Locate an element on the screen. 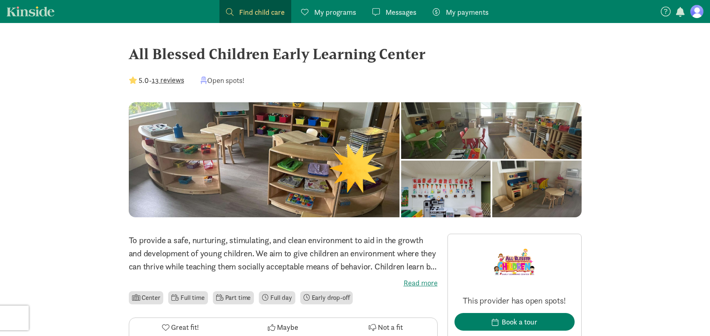 Image resolution: width=710 pixels, height=336 pixels. div: Open spots! is located at coordinates (222, 80).